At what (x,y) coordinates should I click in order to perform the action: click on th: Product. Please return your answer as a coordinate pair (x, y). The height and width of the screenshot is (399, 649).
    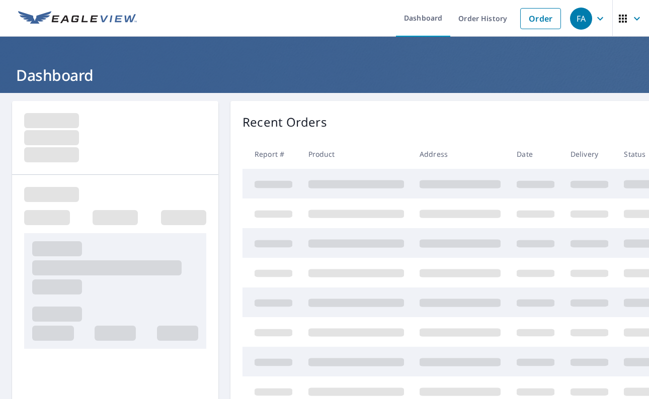
    Looking at the image, I should click on (356, 154).